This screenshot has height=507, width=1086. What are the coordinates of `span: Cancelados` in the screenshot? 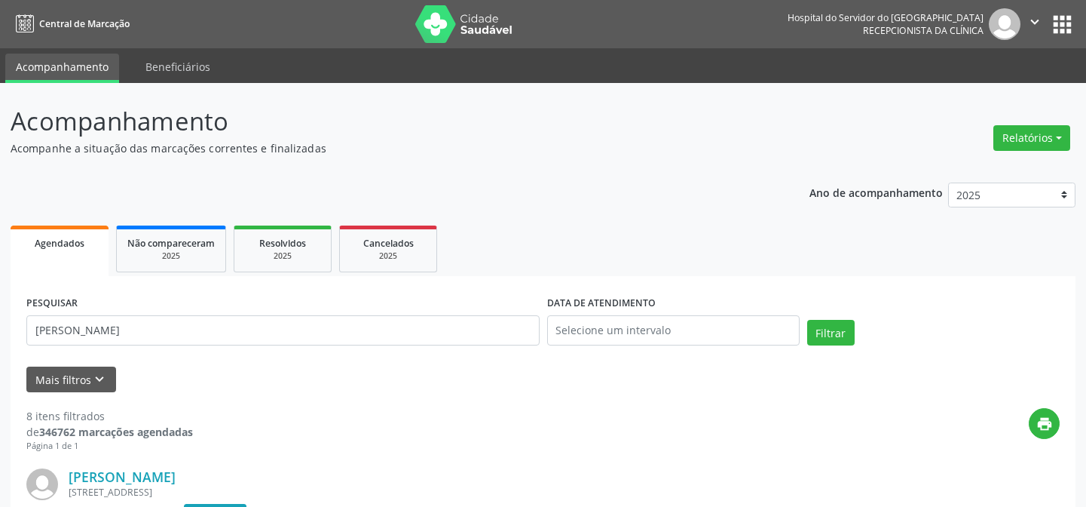 It's located at (388, 243).